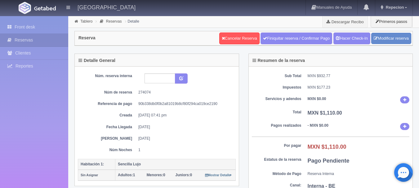 The image size is (419, 188). I want to click on b: - MXN $0.00, so click(318, 126).